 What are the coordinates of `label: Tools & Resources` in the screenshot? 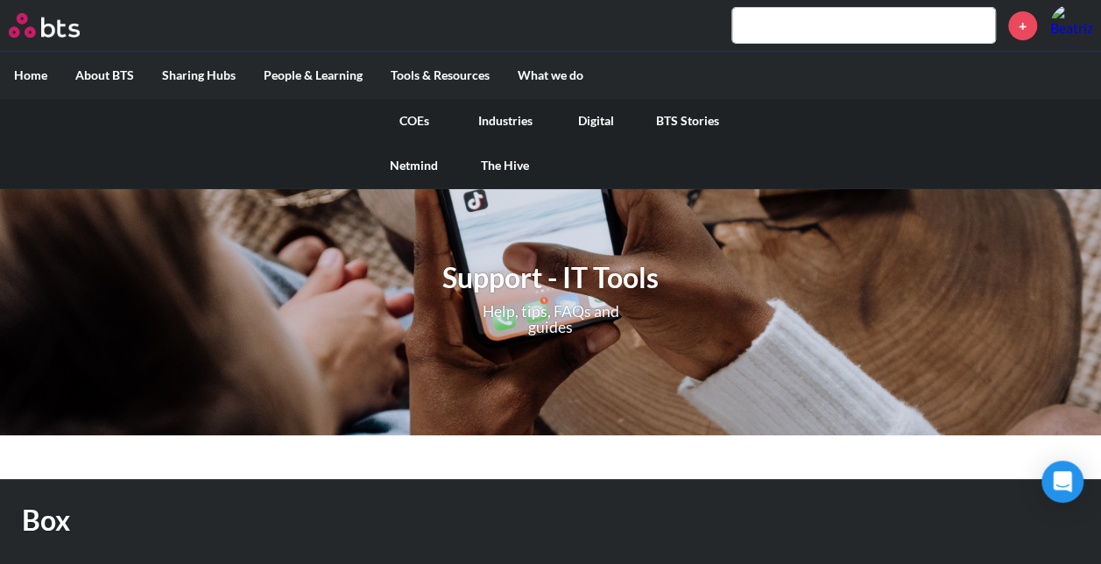 It's located at (440, 75).